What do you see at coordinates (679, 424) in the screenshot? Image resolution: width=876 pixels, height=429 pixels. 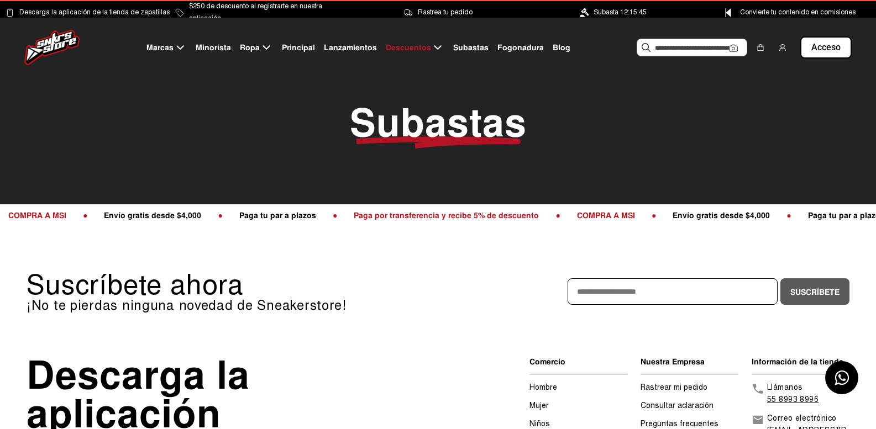 I see `a: Preguntas frecuentes` at bounding box center [679, 424].